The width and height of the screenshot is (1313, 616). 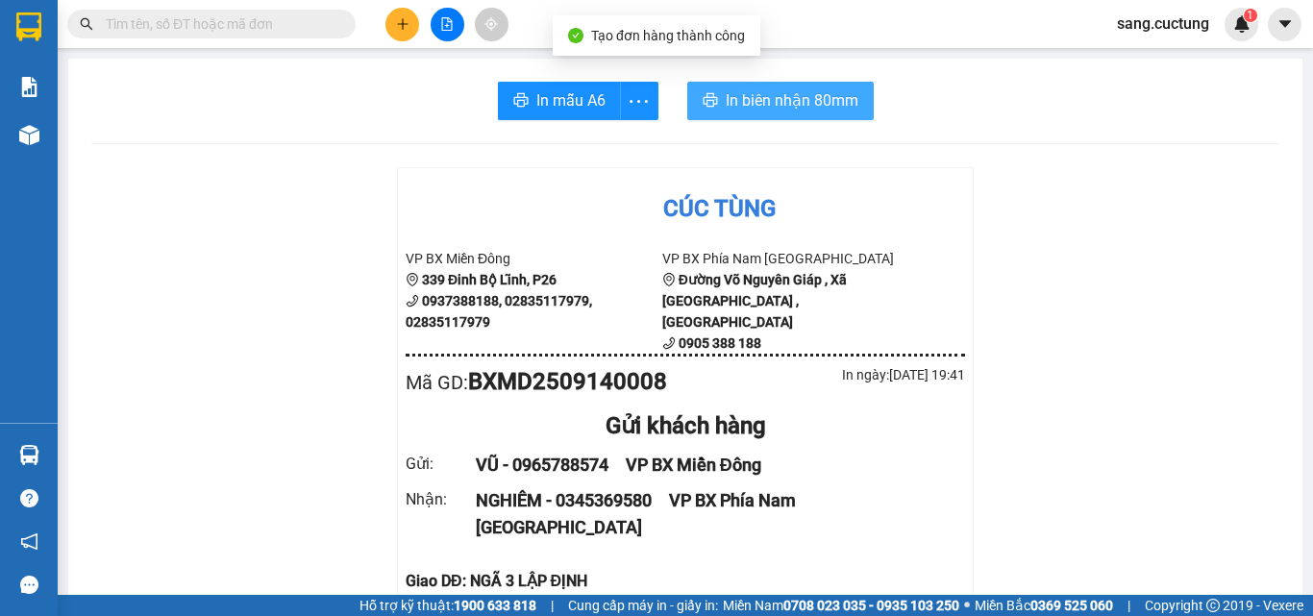 I want to click on b: BXMD2509140008, so click(x=567, y=382).